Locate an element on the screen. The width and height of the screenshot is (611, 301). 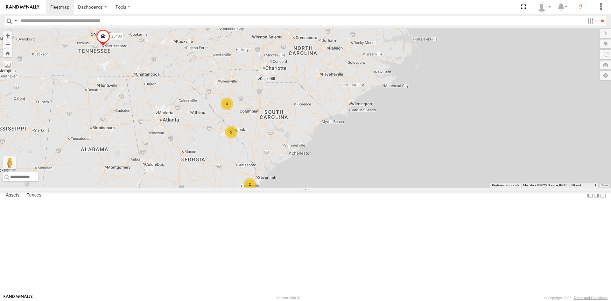
button: Zoom in is located at coordinates (8, 35).